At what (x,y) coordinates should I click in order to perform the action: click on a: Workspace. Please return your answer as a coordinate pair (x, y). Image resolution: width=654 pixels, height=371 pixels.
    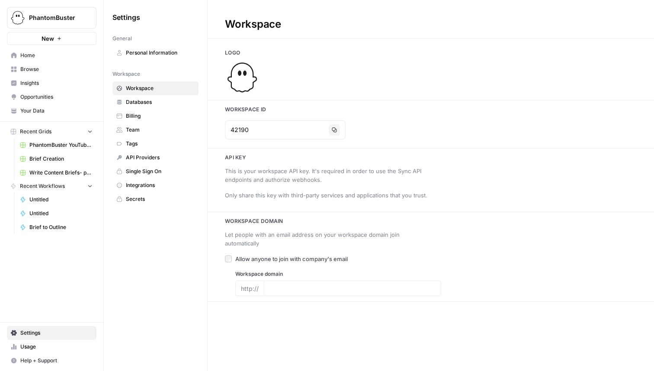
    Looking at the image, I should click on (155, 88).